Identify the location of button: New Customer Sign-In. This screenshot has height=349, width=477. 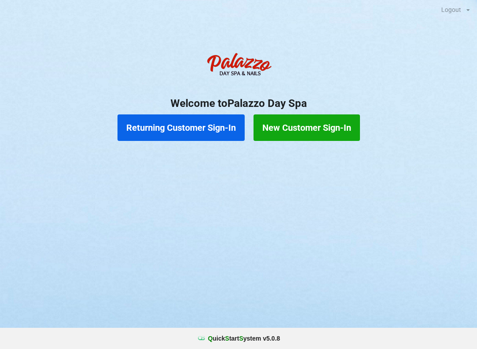
(307, 128).